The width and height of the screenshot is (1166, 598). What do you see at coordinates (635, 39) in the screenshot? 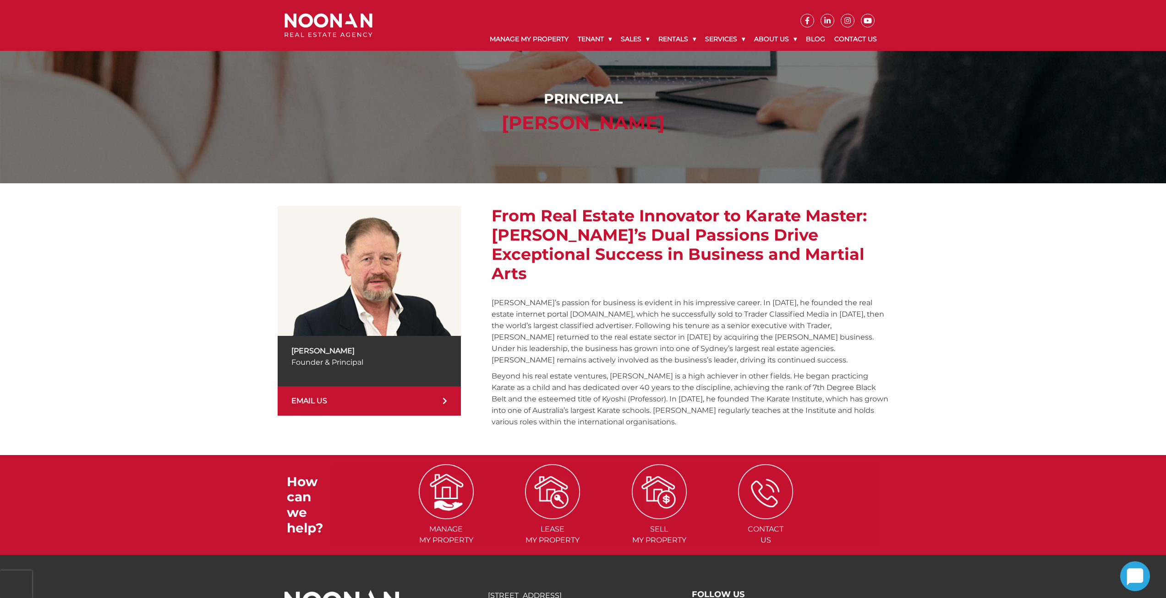
I see `a: Sales` at bounding box center [635, 39].